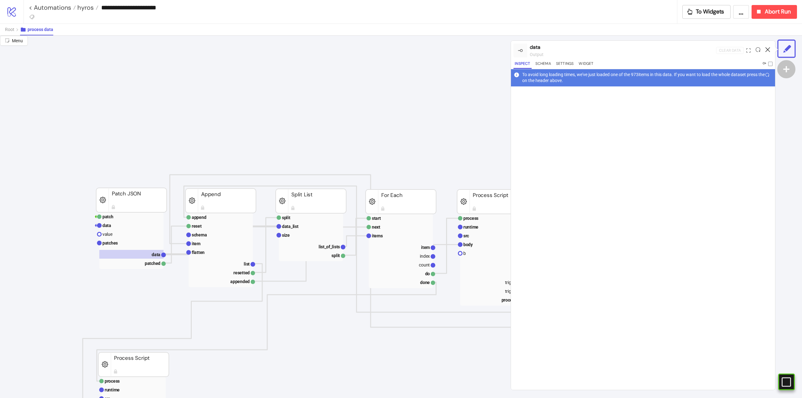 This screenshot has width=802, height=398. What do you see at coordinates (286, 218) in the screenshot?
I see `text: split` at bounding box center [286, 218].